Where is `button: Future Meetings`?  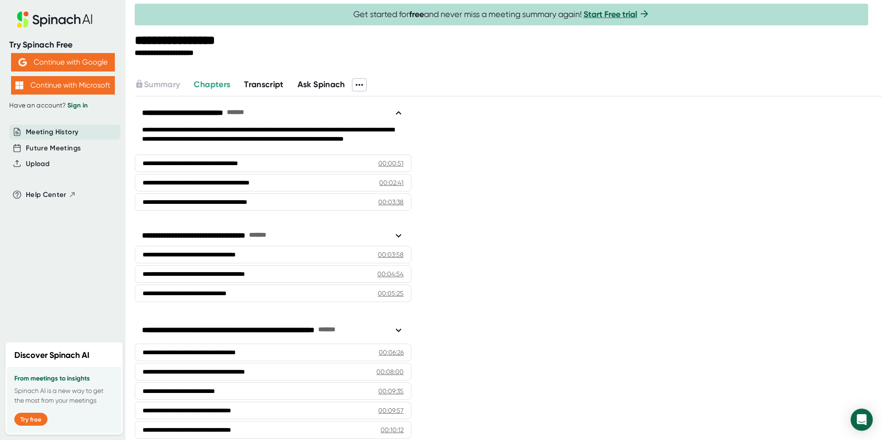 button: Future Meetings is located at coordinates (53, 148).